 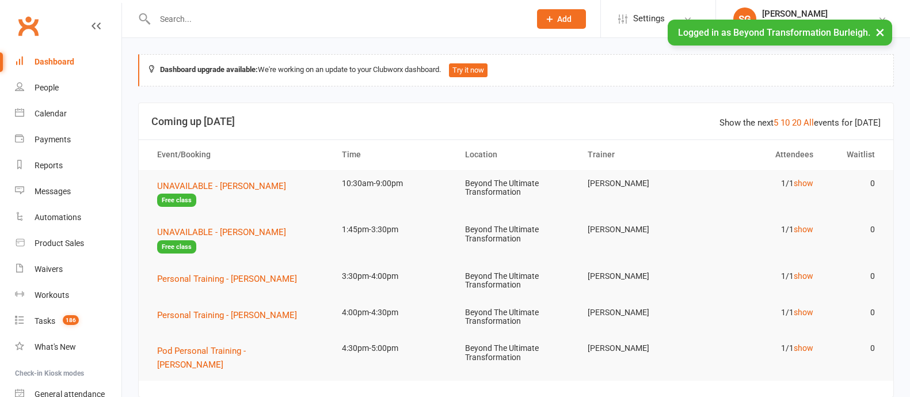 What do you see at coordinates (58, 217) in the screenshot?
I see `div: Automations` at bounding box center [58, 217].